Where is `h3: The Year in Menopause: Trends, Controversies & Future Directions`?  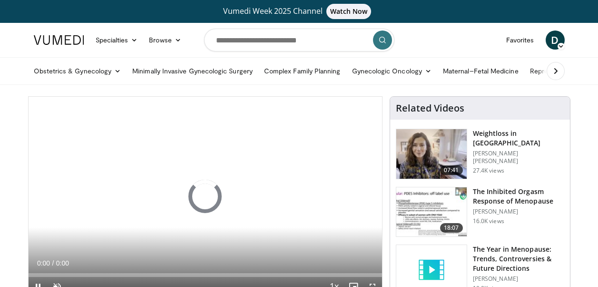
h3: The Year in Menopause: Trends, Controversies & Future Directions is located at coordinates (519, 258).